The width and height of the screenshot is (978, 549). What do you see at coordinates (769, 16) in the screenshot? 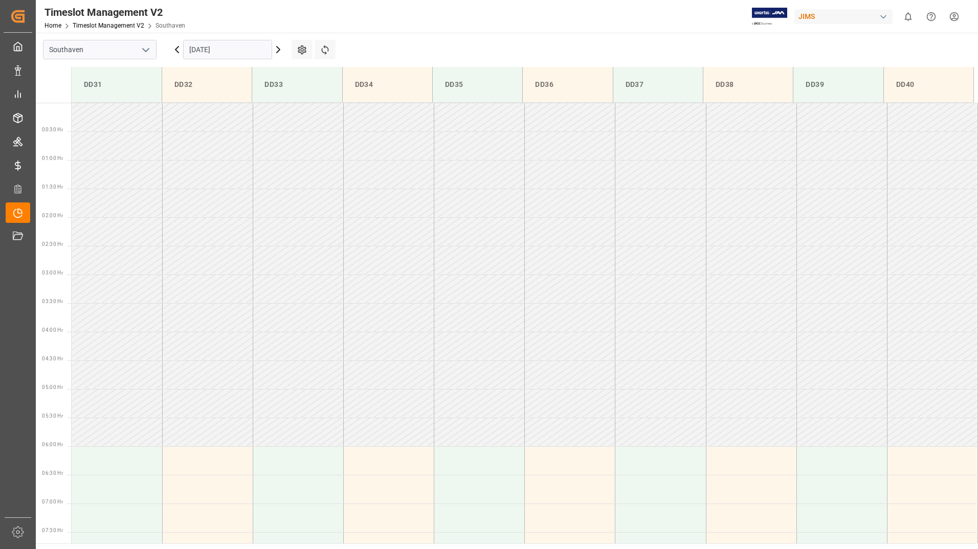
I see `img: Exertis%20JAM%20-%20Email%20Logo.jpg_1722504956.jpg` at bounding box center [769, 16].